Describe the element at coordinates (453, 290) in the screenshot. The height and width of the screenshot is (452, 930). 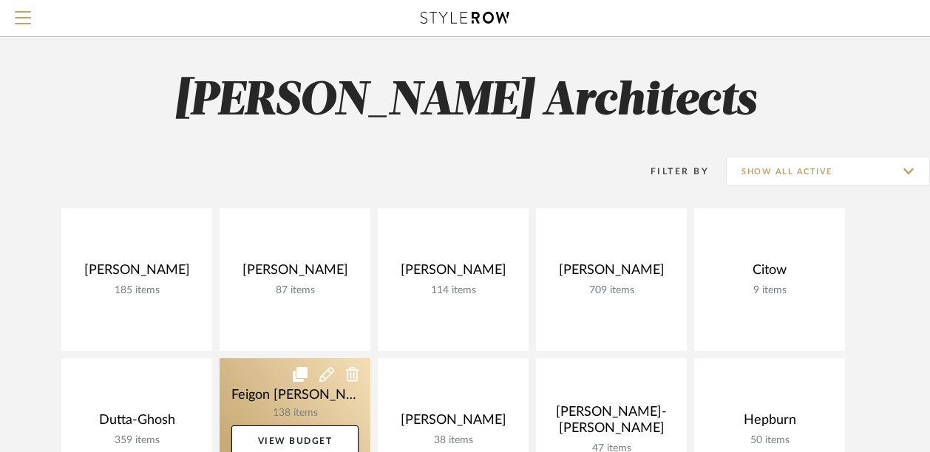
I see `div: 114 items` at that location.